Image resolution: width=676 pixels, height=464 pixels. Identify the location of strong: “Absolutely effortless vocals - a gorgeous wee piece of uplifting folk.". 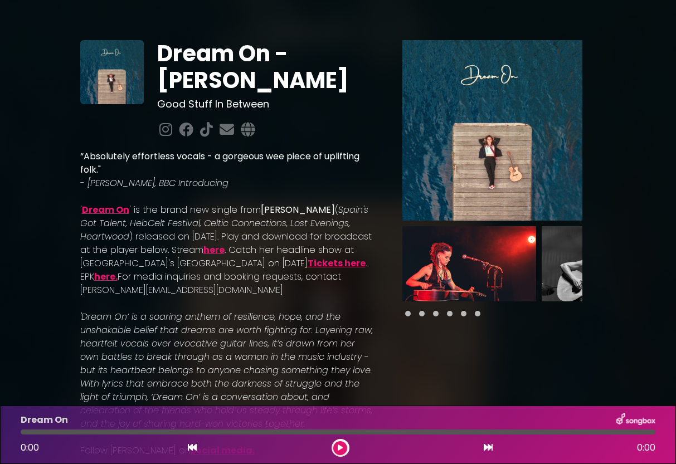
(220, 163).